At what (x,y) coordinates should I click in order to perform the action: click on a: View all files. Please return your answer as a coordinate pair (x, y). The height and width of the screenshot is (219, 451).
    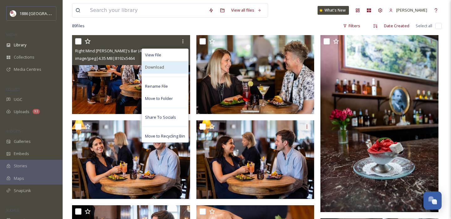
    Looking at the image, I should click on (246, 10).